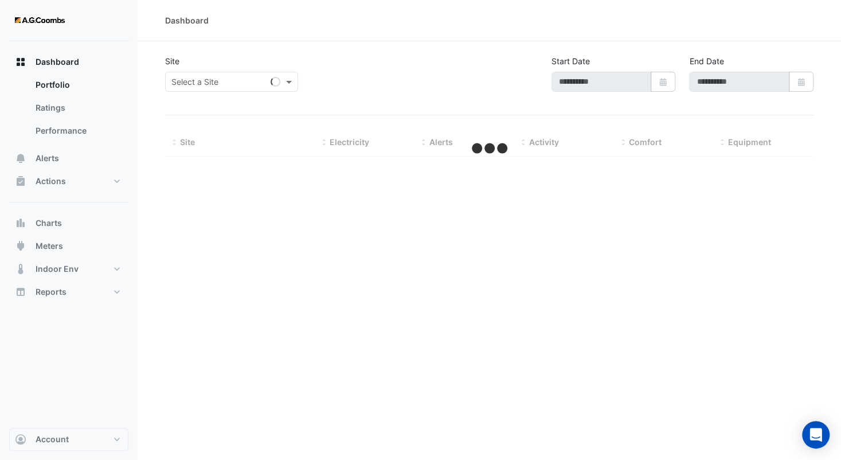 The image size is (841, 460). What do you see at coordinates (749, 142) in the screenshot?
I see `span: Equipment` at bounding box center [749, 142].